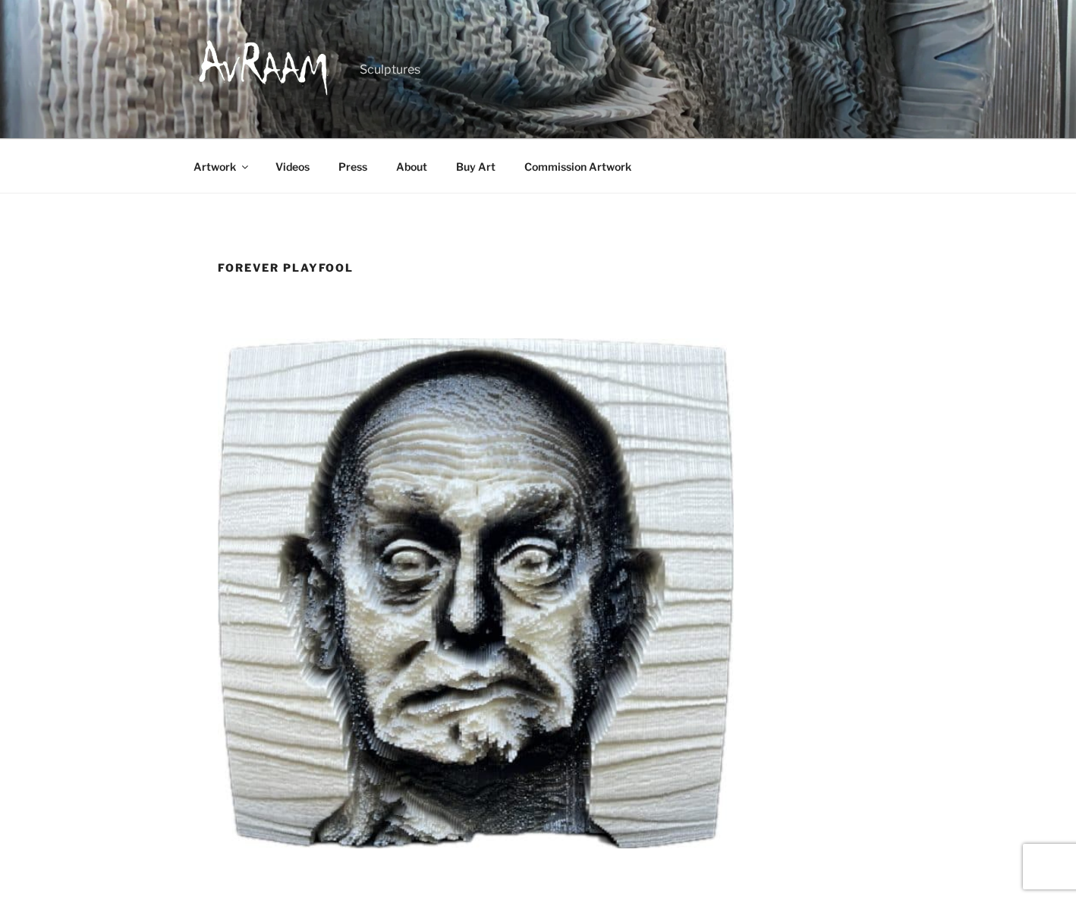 Image resolution: width=1076 pixels, height=900 pixels. I want to click on nav: Top Menu, so click(538, 166).